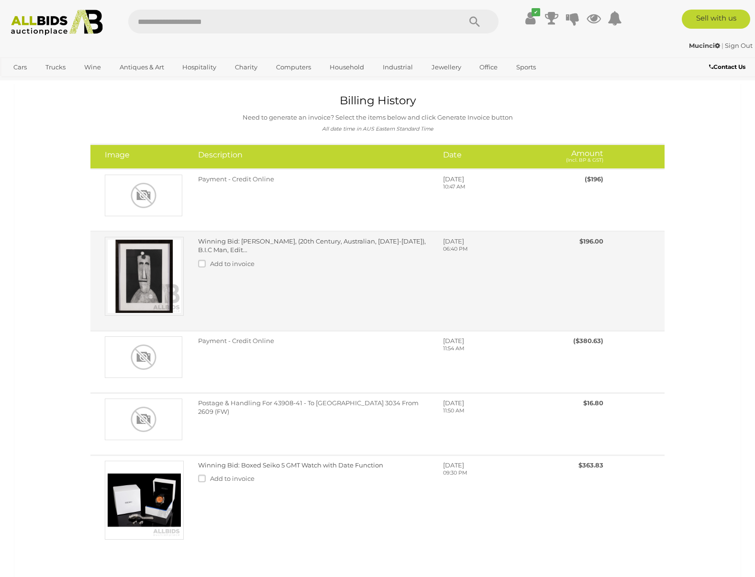 The image size is (755, 577). I want to click on a: Antiques & Art, so click(142, 67).